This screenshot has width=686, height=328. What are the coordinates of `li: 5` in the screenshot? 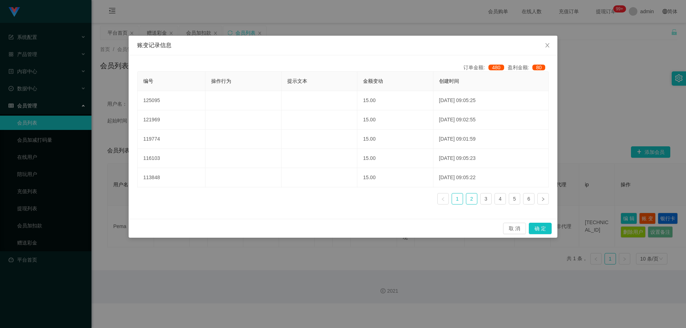 It's located at (515, 199).